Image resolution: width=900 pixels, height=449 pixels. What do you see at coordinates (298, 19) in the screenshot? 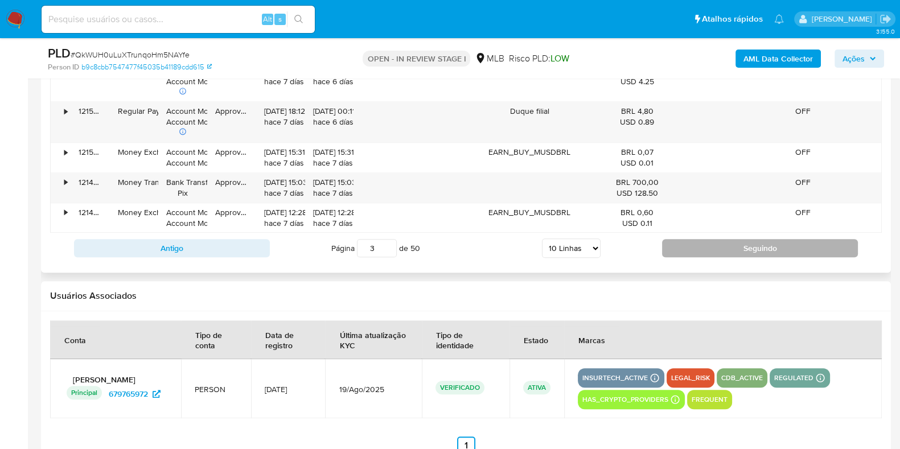
I see `button: search-icon` at bounding box center [298, 19].